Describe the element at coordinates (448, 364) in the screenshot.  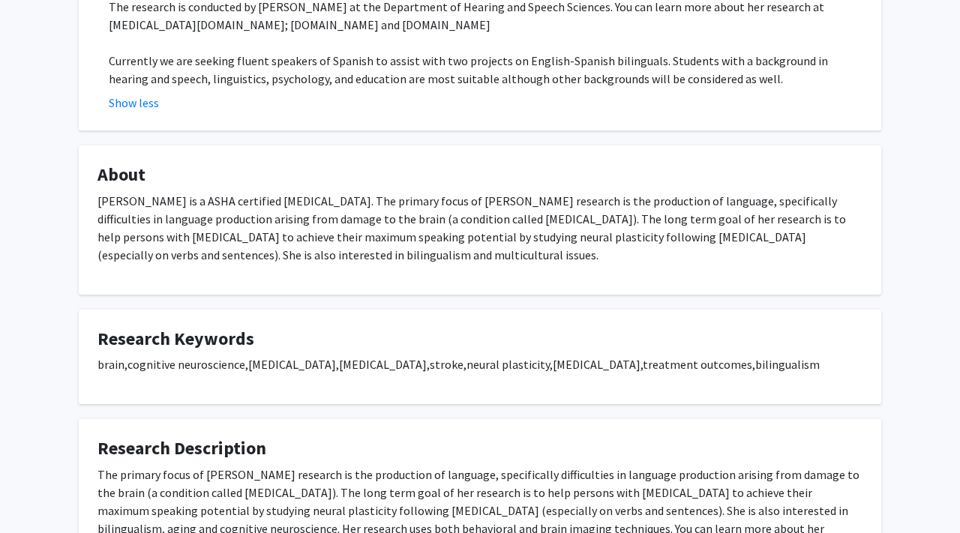
I see `span: stroke,` at that location.